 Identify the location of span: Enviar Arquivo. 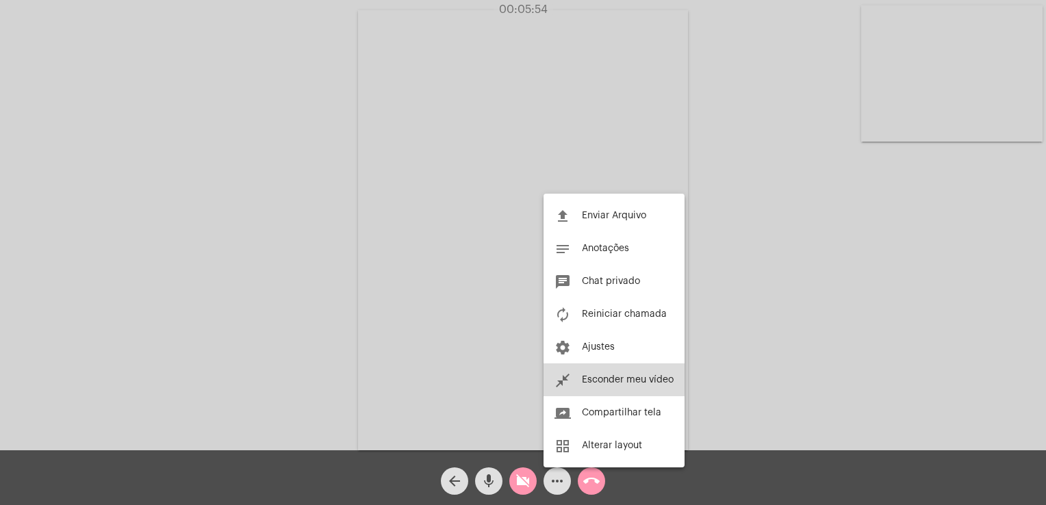
(614, 216).